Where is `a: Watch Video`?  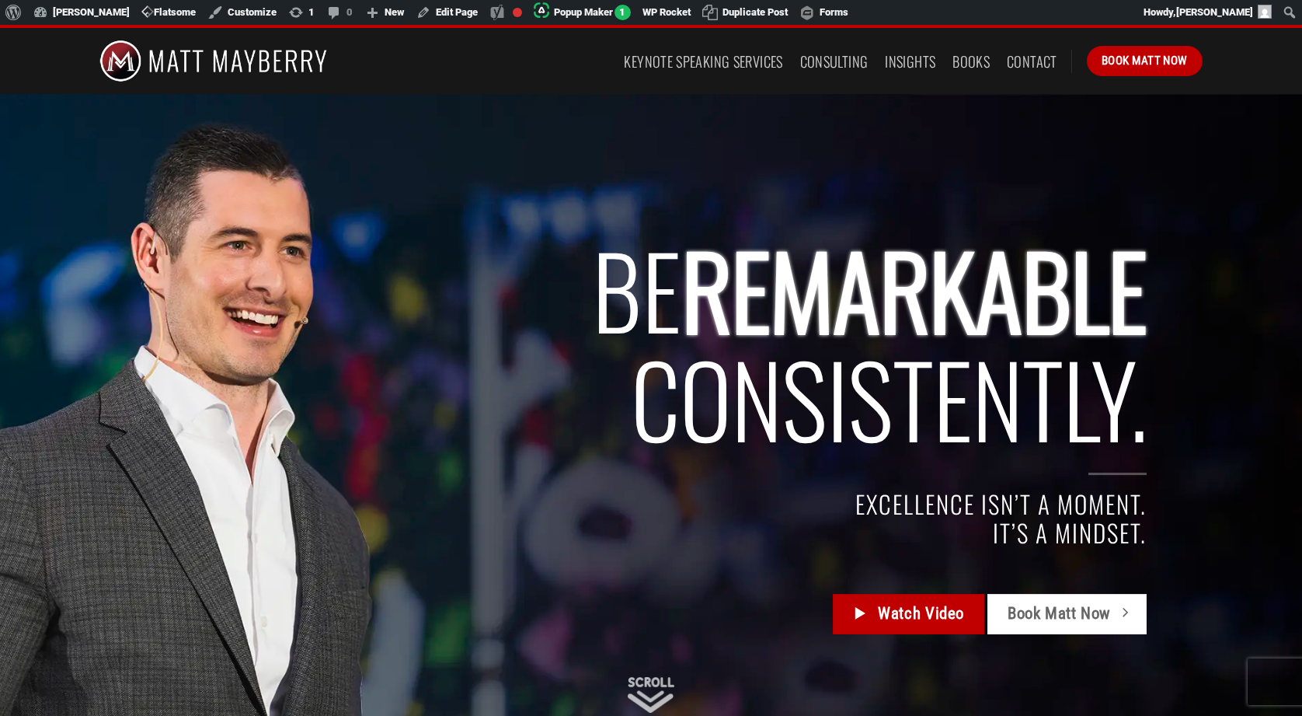 a: Watch Video is located at coordinates (908, 614).